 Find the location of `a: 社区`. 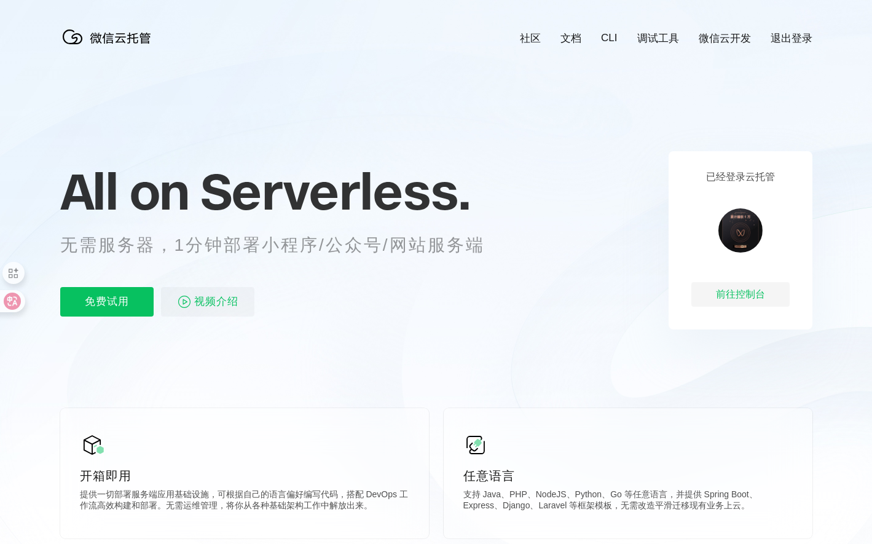

a: 社区 is located at coordinates (530, 38).